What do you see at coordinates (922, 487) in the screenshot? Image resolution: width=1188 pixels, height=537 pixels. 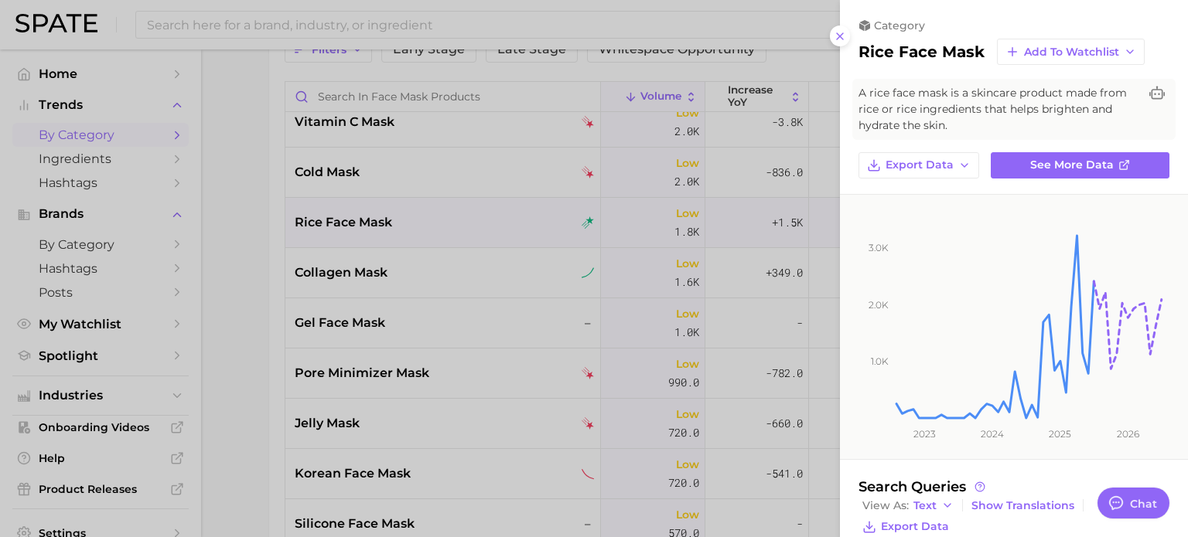 I see `span: Search Queries` at bounding box center [922, 487].